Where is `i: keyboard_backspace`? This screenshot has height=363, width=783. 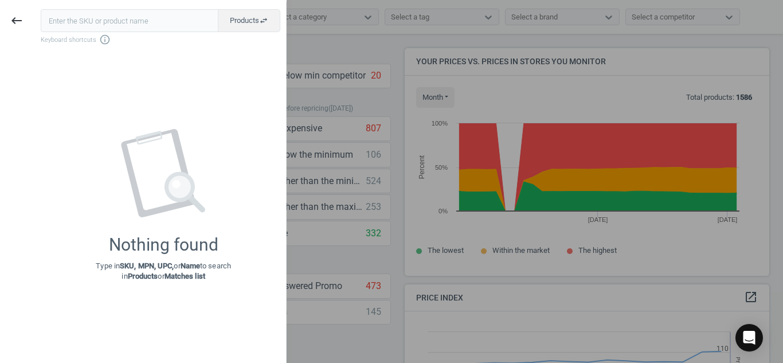 i: keyboard_backspace is located at coordinates (17, 21).